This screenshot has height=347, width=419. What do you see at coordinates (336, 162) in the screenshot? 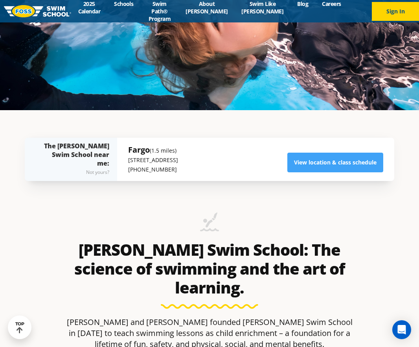
I see `a: View location & class schedule` at bounding box center [336, 162].